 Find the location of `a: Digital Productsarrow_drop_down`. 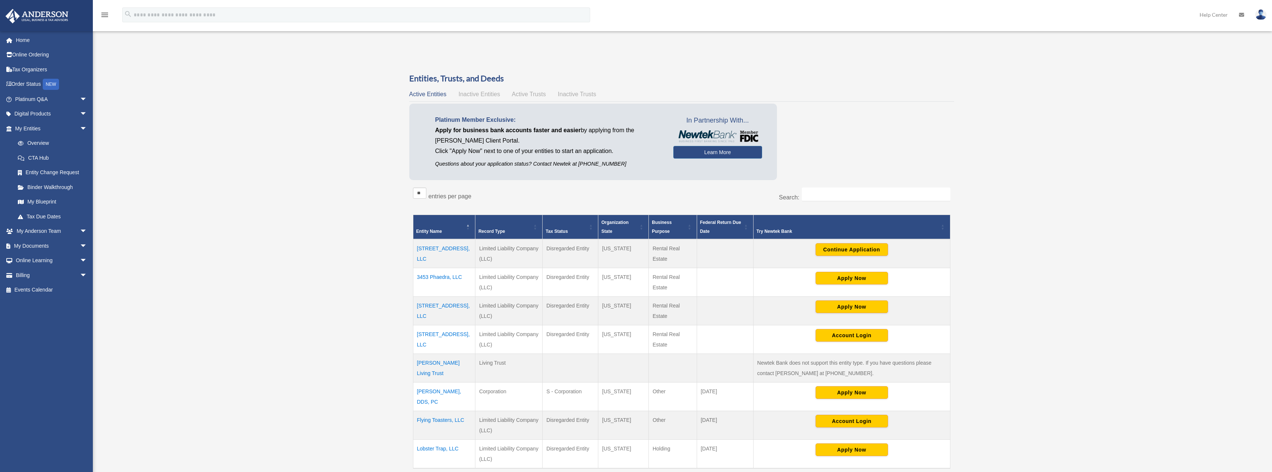

a: Digital Productsarrow_drop_down is located at coordinates (52, 114).